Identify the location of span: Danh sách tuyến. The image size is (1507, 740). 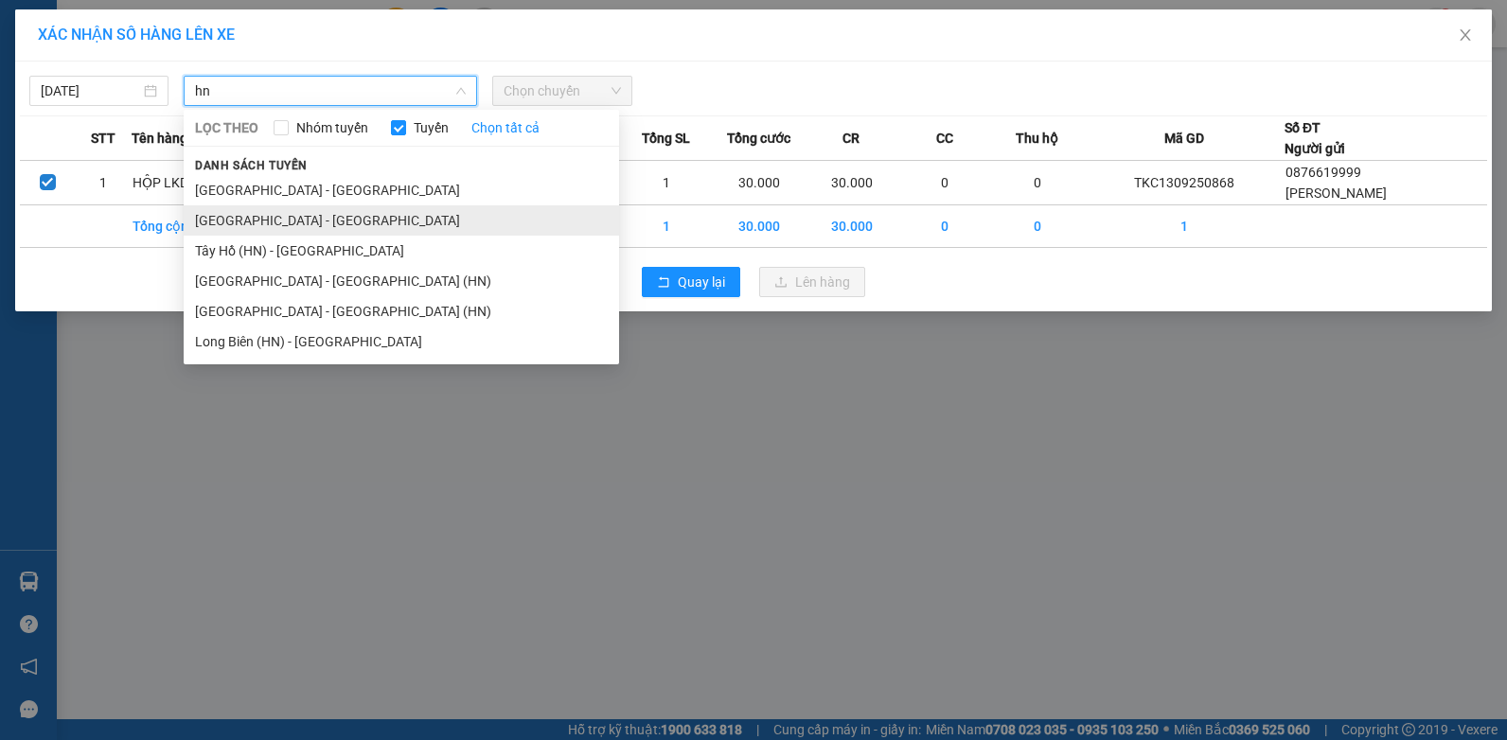
(251, 166).